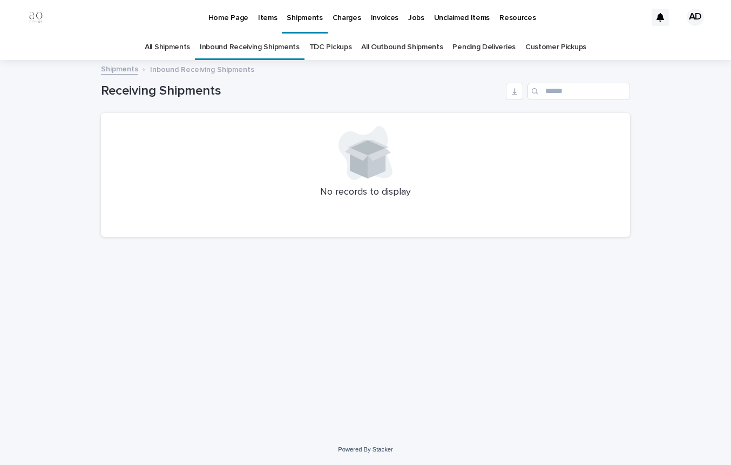 The height and width of the screenshot is (465, 731). I want to click on a: All Shipments, so click(167, 47).